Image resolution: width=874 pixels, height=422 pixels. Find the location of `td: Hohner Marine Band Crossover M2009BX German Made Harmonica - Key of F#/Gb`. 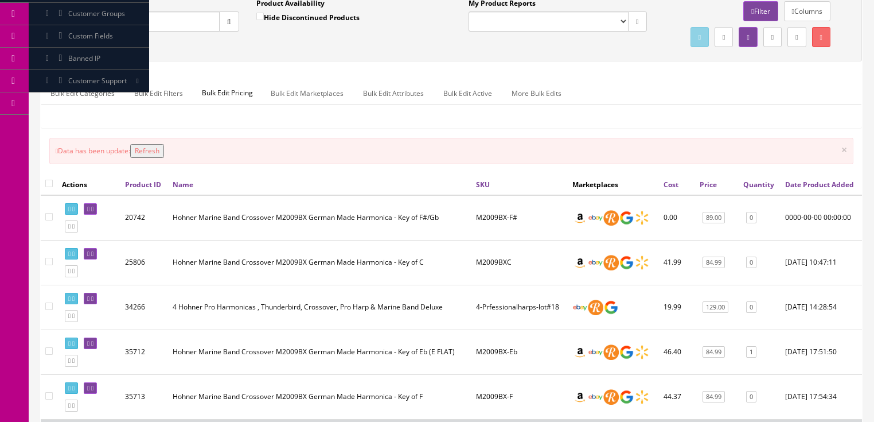

td: Hohner Marine Band Crossover M2009BX German Made Harmonica - Key of F#/Gb is located at coordinates (320, 217).